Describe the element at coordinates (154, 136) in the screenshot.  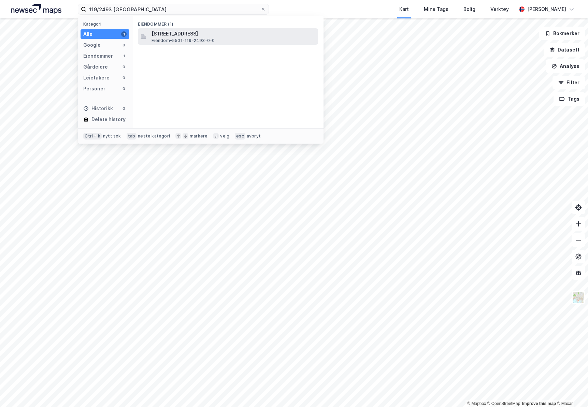
I see `div: neste kategori` at that location.